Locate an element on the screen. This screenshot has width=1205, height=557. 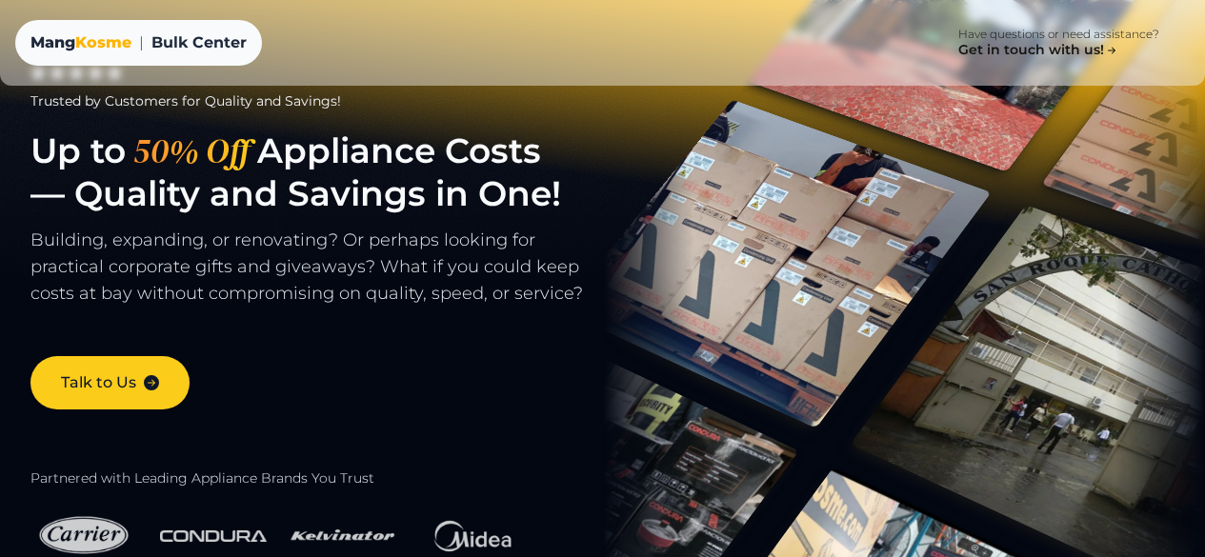
div: Trusted by Customers for Quality and Savings! is located at coordinates (337, 101).